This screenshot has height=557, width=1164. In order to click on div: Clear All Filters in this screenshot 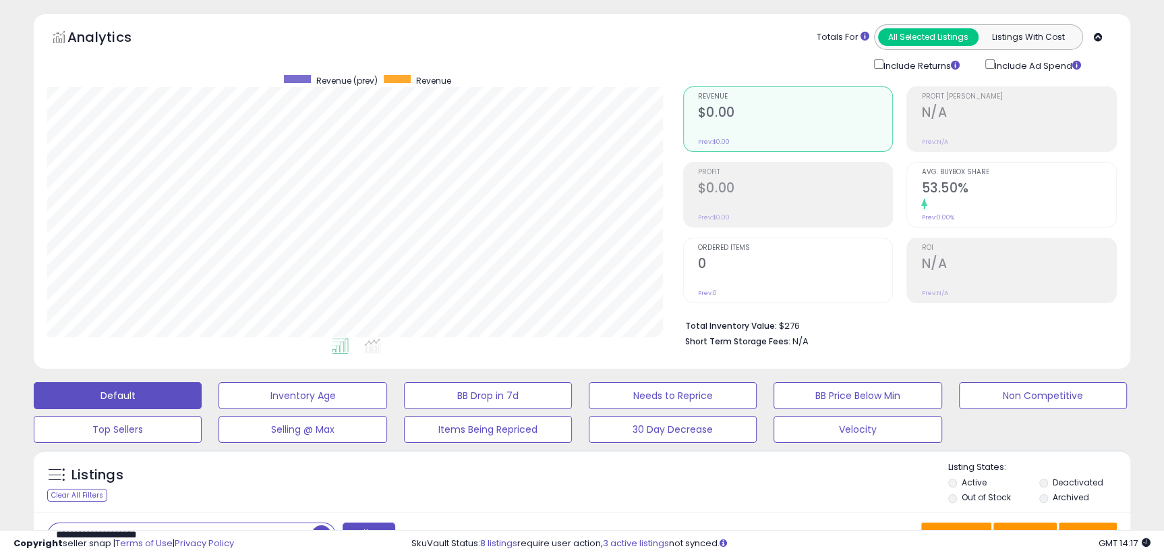, I will do `click(77, 494)`.